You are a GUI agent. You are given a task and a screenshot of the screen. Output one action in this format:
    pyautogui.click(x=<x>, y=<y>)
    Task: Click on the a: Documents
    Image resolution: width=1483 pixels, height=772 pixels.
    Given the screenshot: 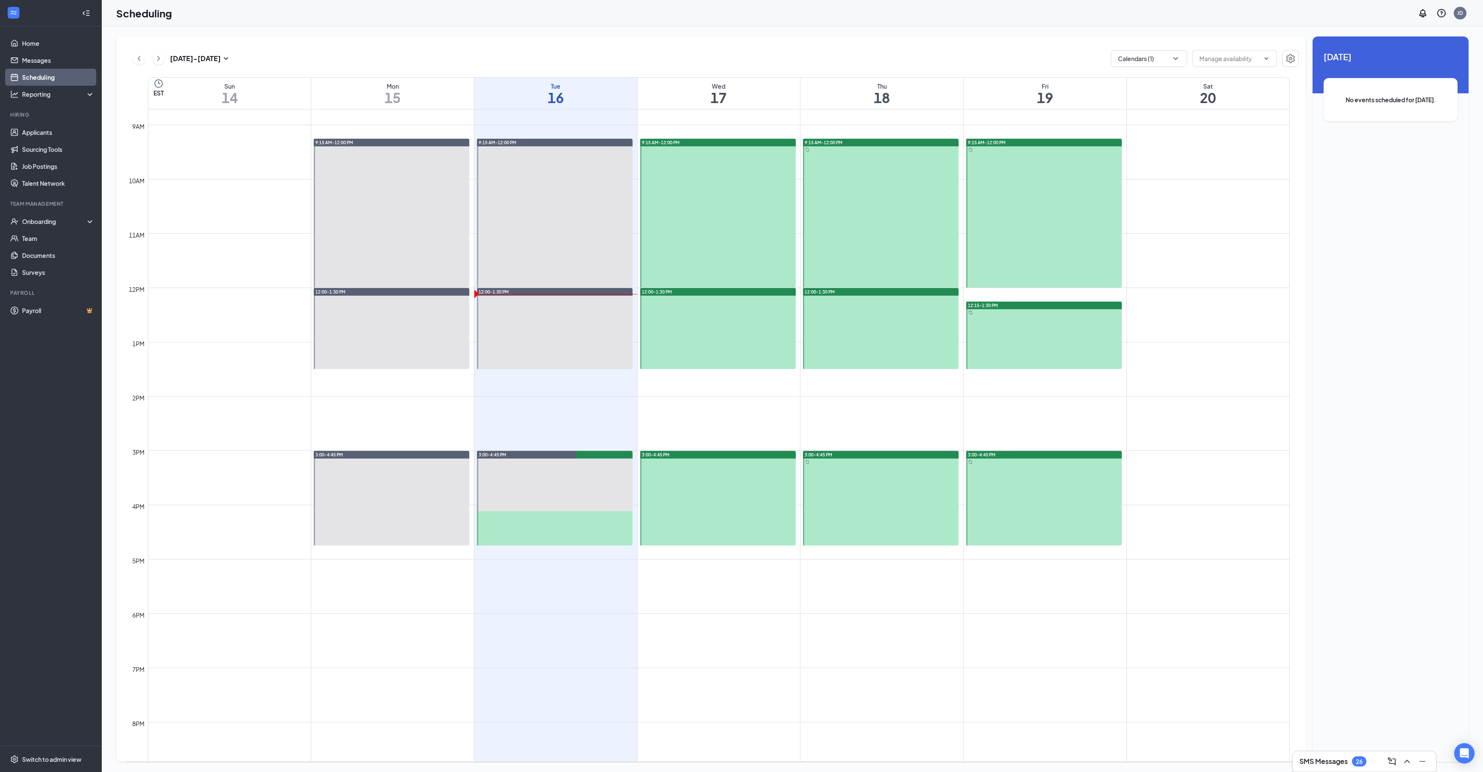 What is the action you would take?
    pyautogui.click(x=58, y=255)
    